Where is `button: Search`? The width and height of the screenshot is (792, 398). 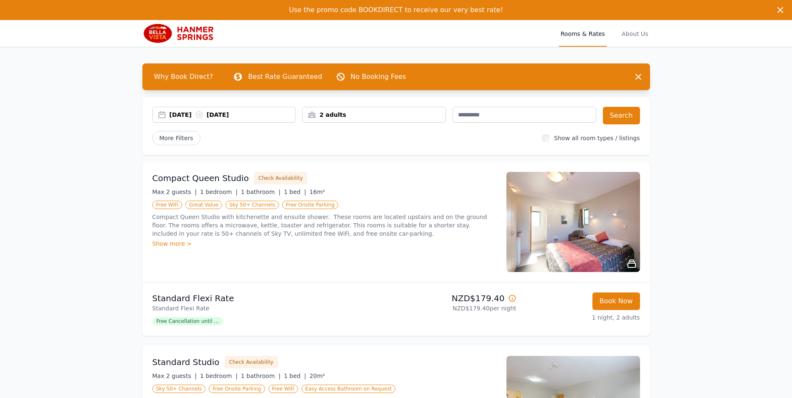
button: Search is located at coordinates (621, 116).